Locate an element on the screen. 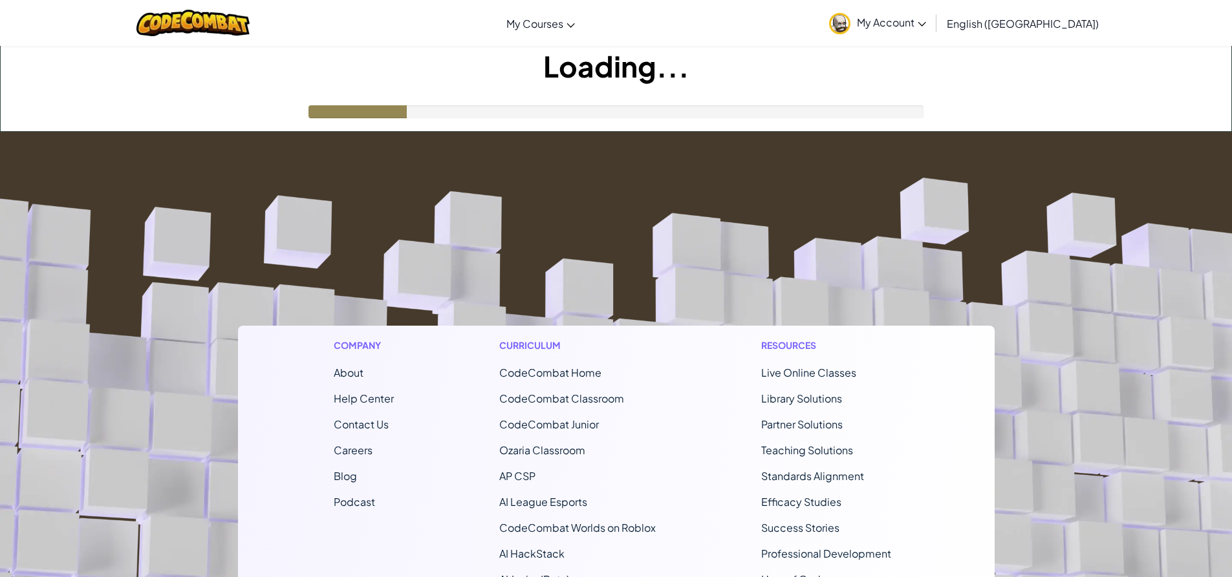 This screenshot has width=1232, height=577. a: Blog is located at coordinates (345, 476).